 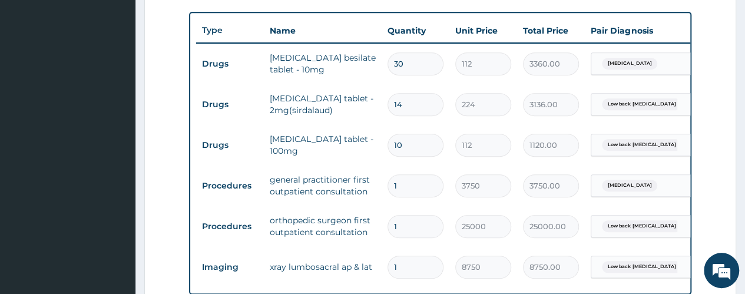 What do you see at coordinates (130, 74) in the screenshot?
I see `div: Chat with us now` at bounding box center [130, 74].